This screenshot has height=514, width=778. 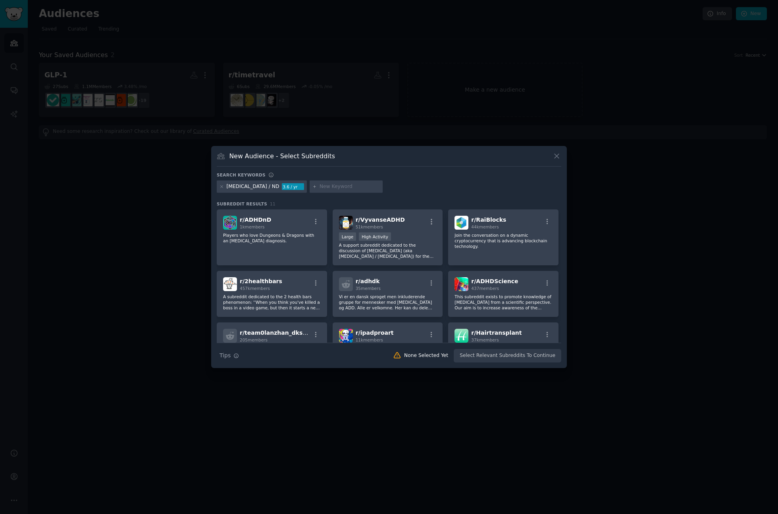 I want to click on img: Hairtransplant, so click(x=461, y=336).